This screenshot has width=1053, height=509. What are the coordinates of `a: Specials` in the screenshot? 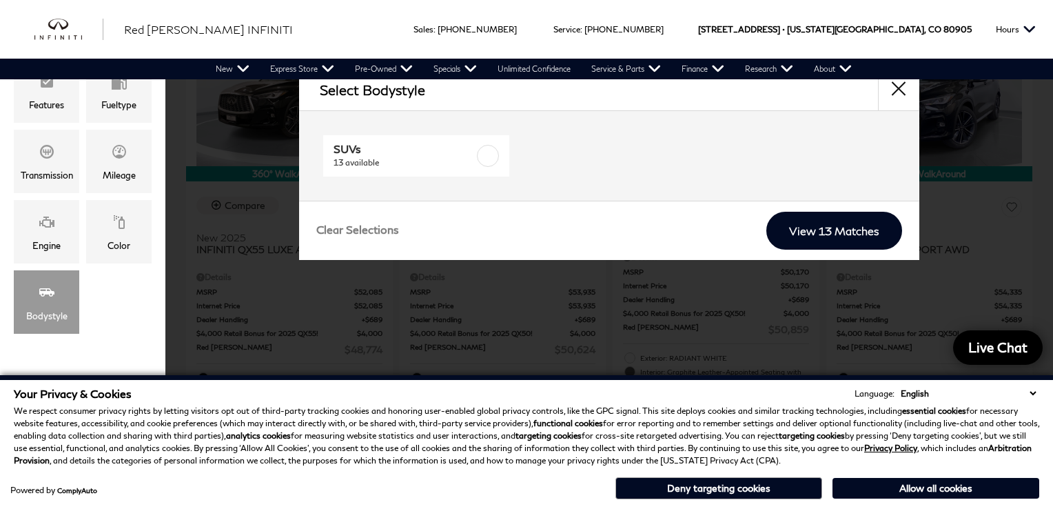 It's located at (455, 69).